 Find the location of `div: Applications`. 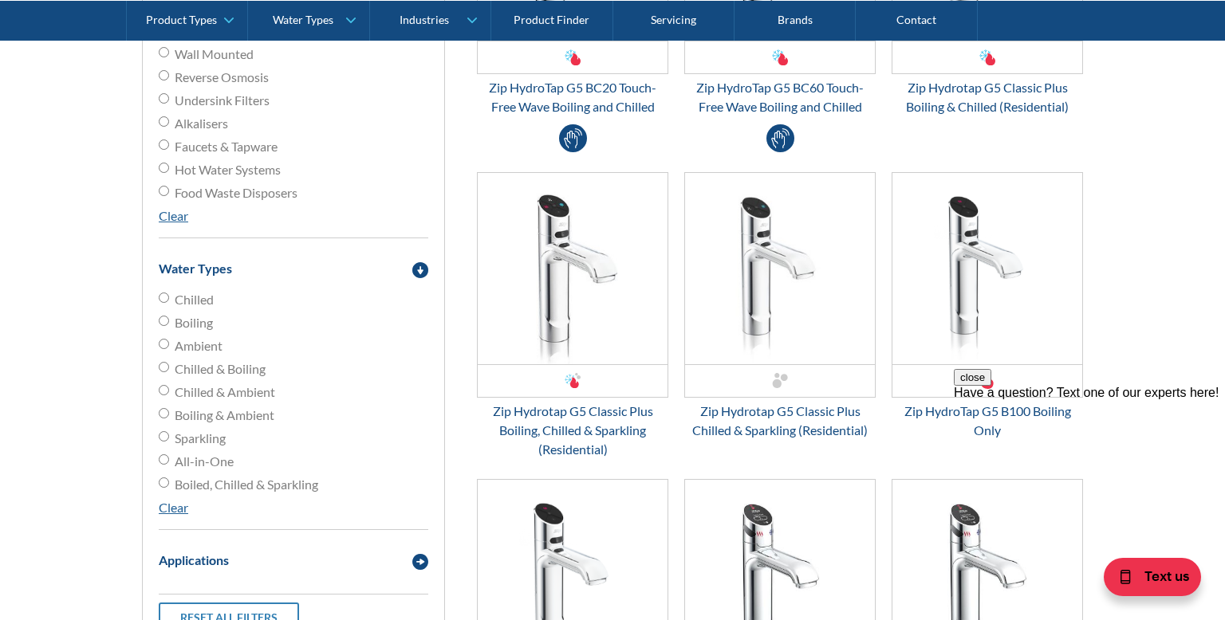

div: Applications is located at coordinates (194, 560).